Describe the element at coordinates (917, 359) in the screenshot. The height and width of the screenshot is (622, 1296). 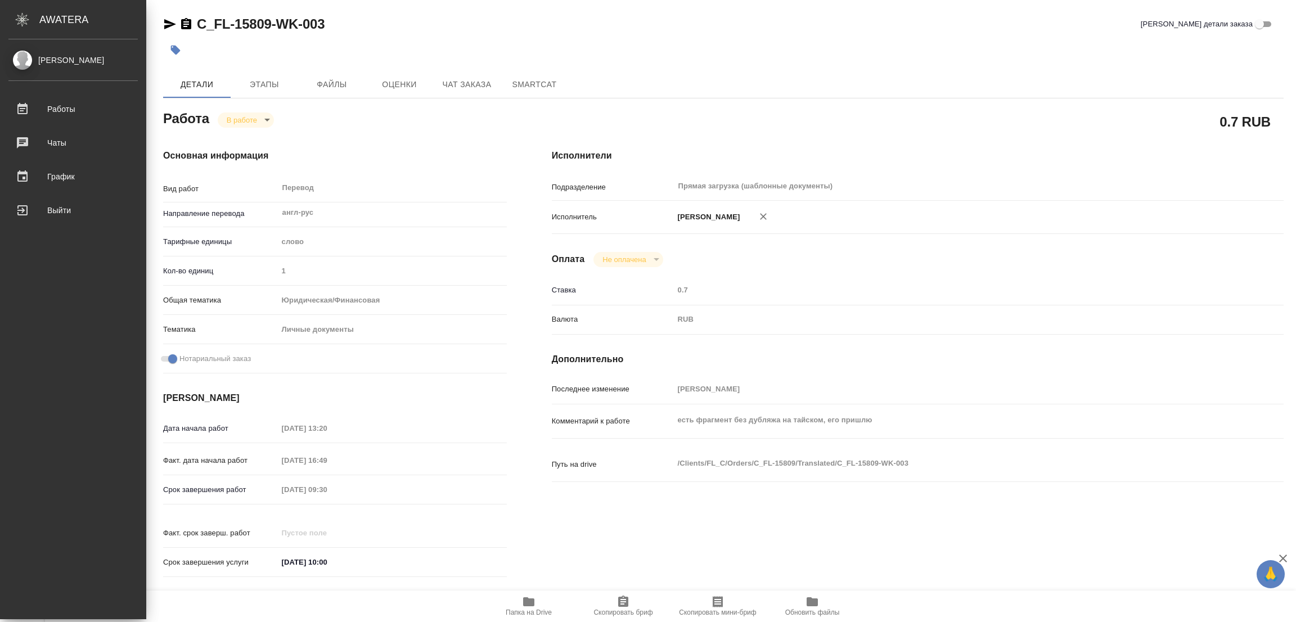
I see `h4: Дополнительно` at that location.